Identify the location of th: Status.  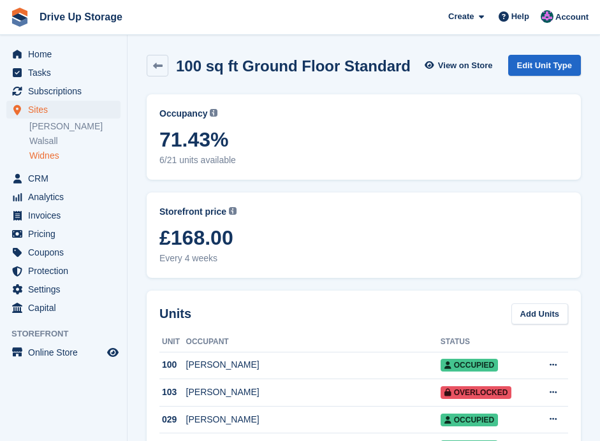
(487, 342).